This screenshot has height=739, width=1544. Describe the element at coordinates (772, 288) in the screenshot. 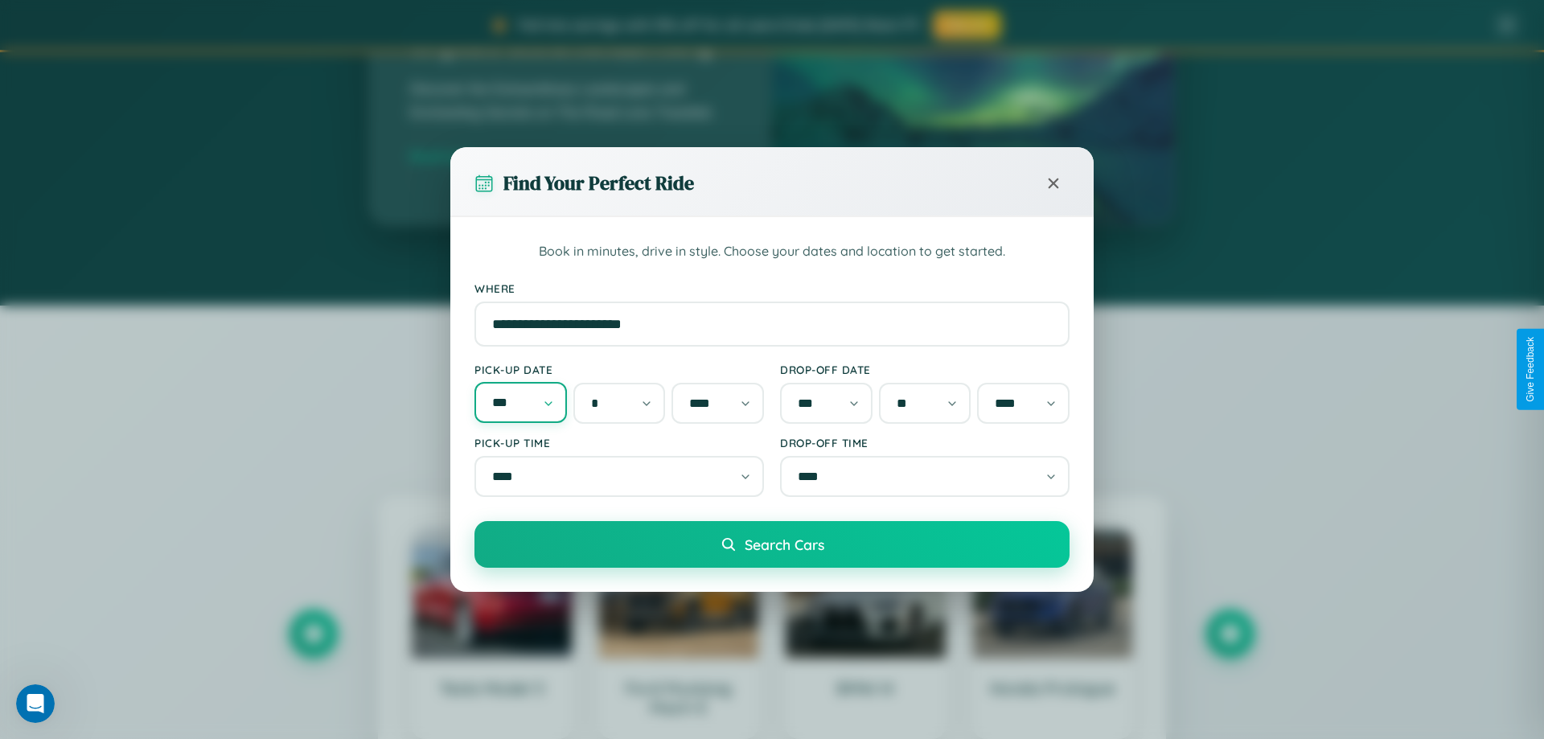

I see `label: Where` at that location.